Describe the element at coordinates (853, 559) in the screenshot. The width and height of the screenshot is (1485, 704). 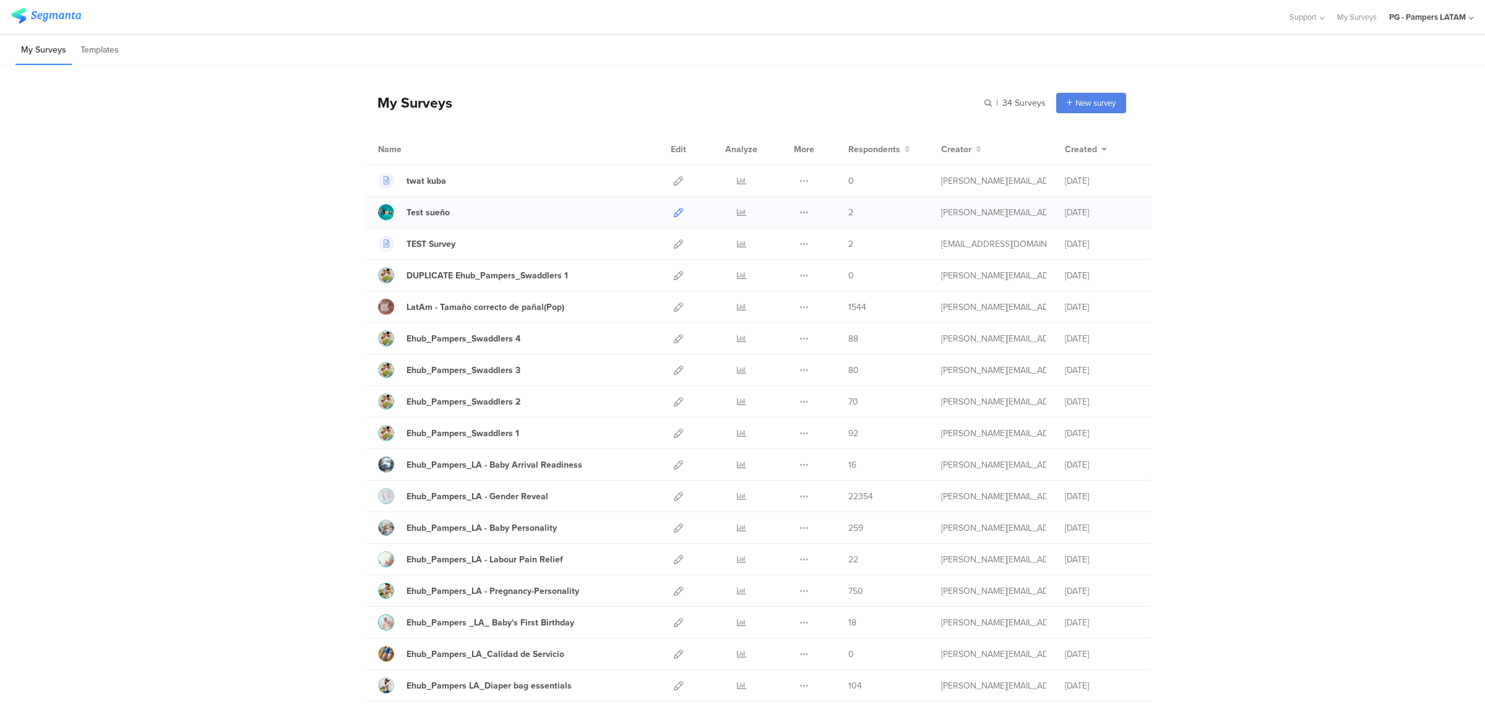
I see `span: 22` at that location.